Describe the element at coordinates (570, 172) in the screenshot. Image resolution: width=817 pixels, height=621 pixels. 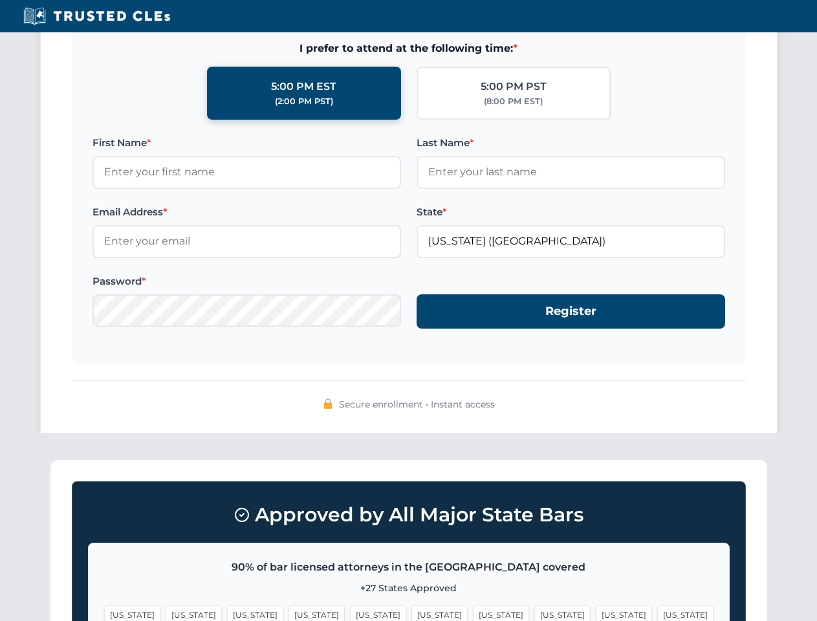
I see `input: Enter your last name` at that location.